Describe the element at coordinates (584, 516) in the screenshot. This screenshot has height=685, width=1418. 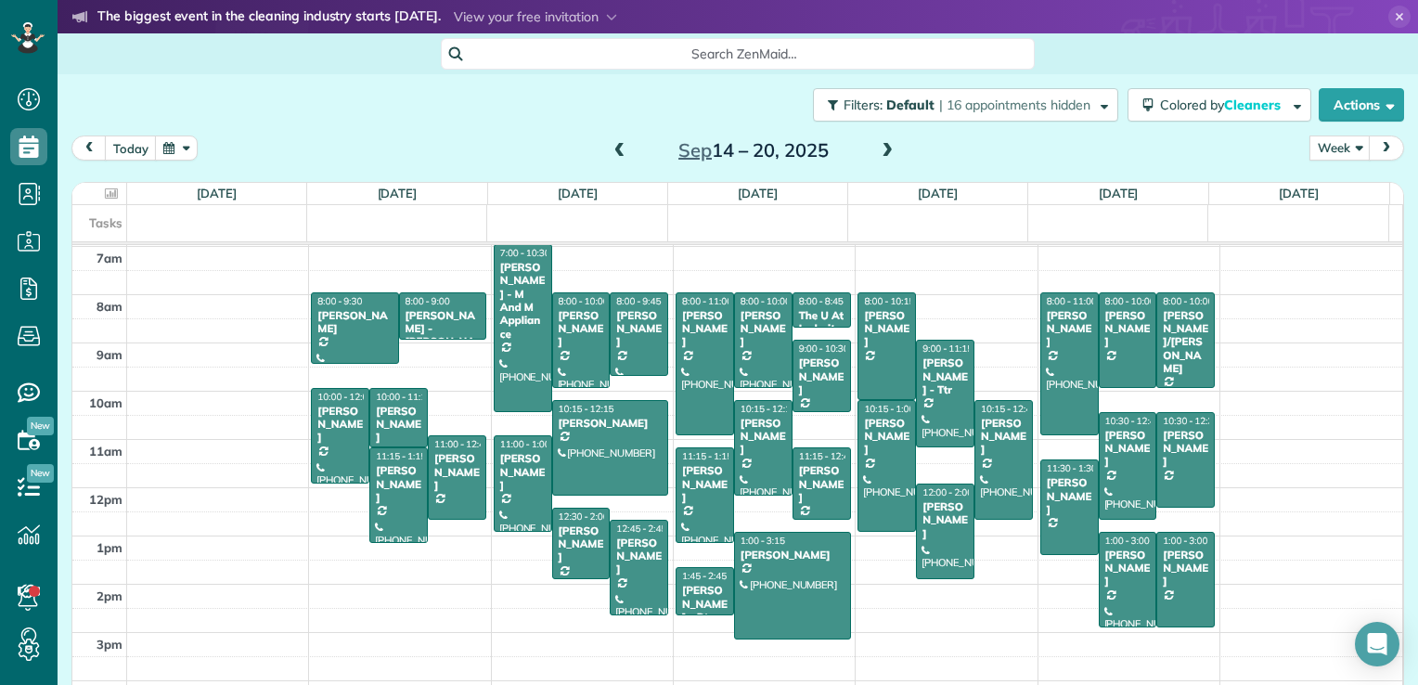
I see `span: 12:30 - 2:00` at that location.